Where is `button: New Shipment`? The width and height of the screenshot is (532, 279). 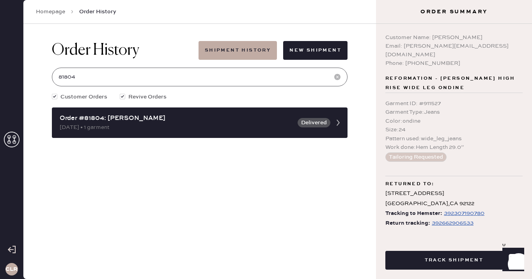
button: New Shipment is located at coordinates (315, 50).